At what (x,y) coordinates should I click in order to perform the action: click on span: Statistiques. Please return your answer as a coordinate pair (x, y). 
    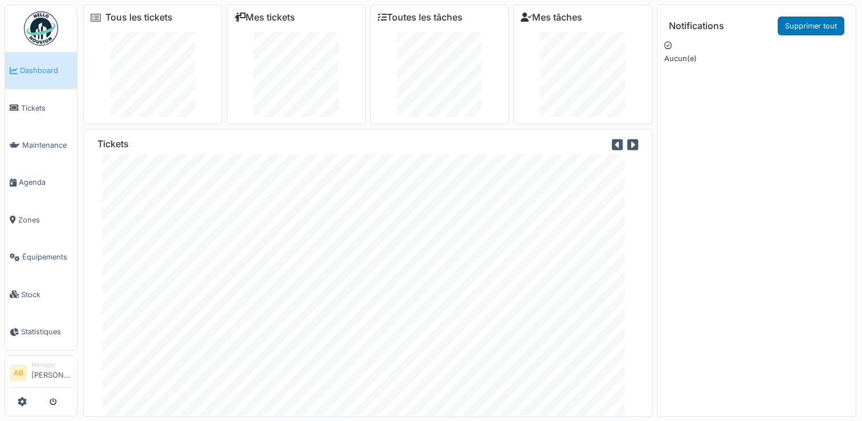
    Looking at the image, I should click on (47, 331).